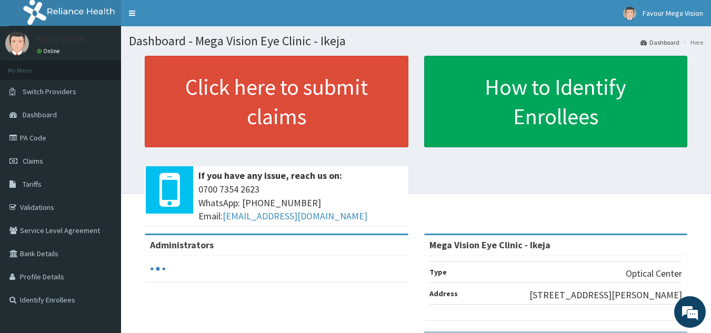 The width and height of the screenshot is (711, 333). Describe the element at coordinates (444, 294) in the screenshot. I see `b: Address` at that location.